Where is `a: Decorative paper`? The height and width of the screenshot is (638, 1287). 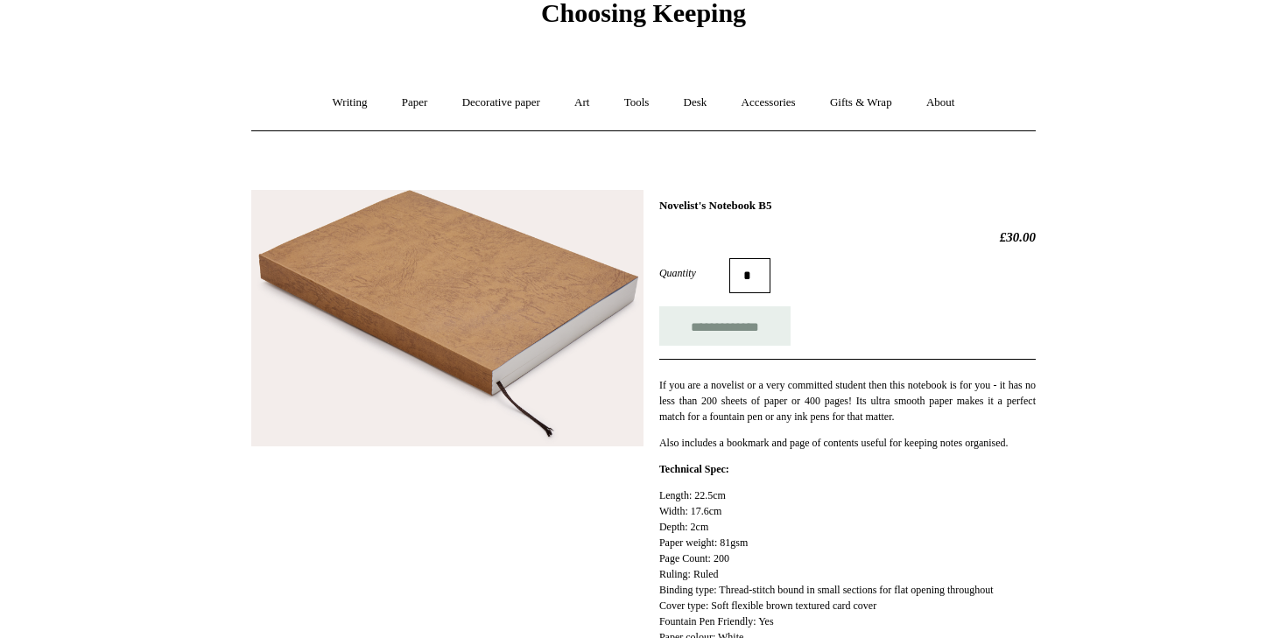
a: Decorative paper is located at coordinates (501, 102).